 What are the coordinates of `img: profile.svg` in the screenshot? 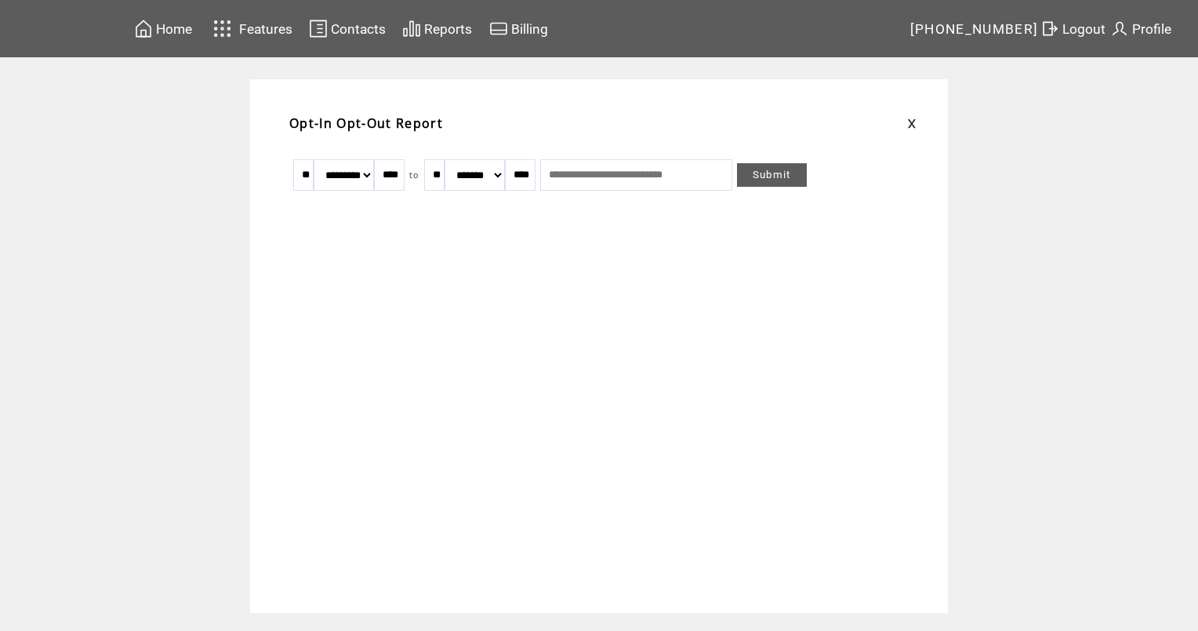 It's located at (1120, 28).